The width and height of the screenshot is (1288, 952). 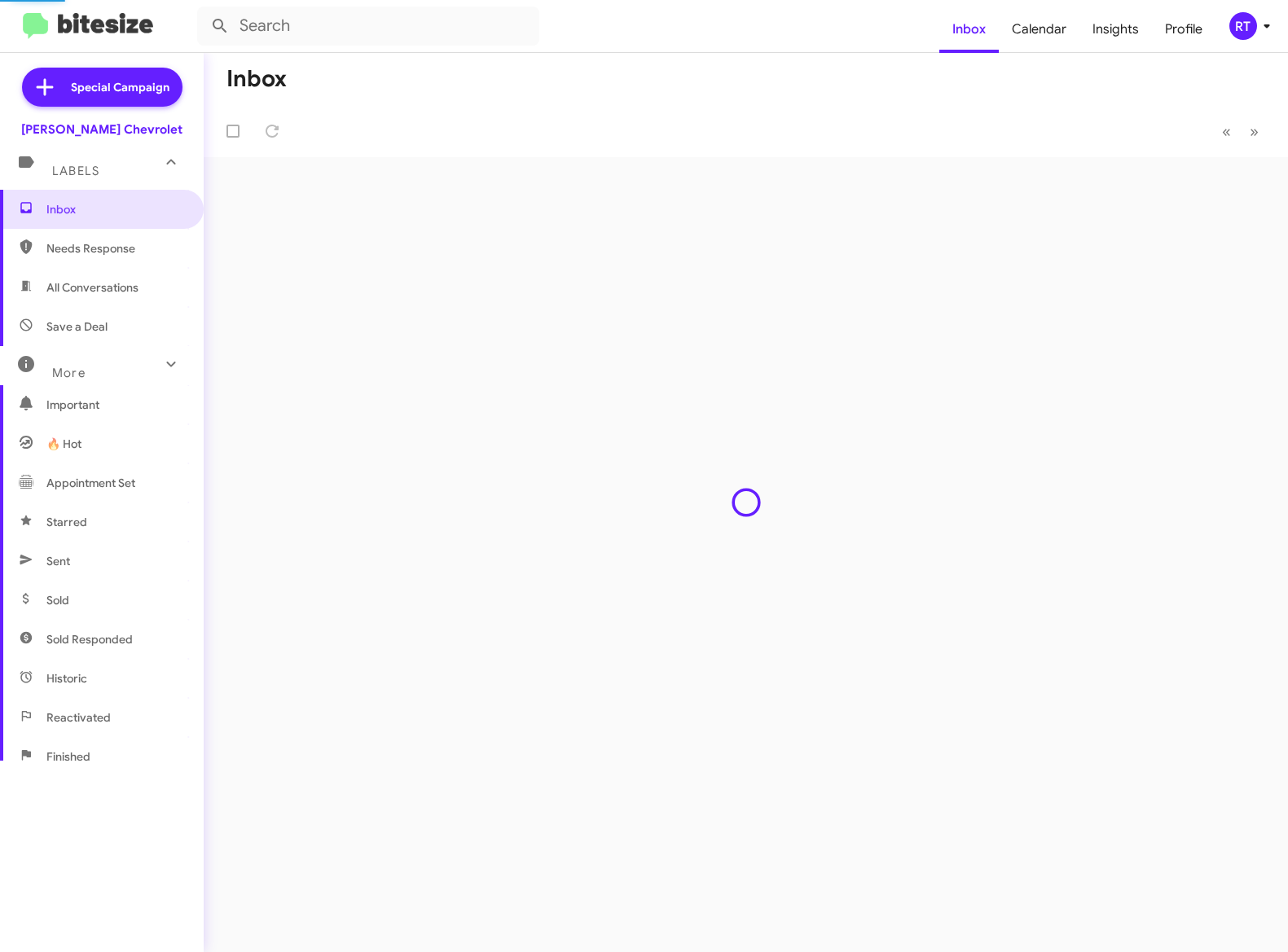 What do you see at coordinates (1115, 30) in the screenshot?
I see `span: Insights` at bounding box center [1115, 30].